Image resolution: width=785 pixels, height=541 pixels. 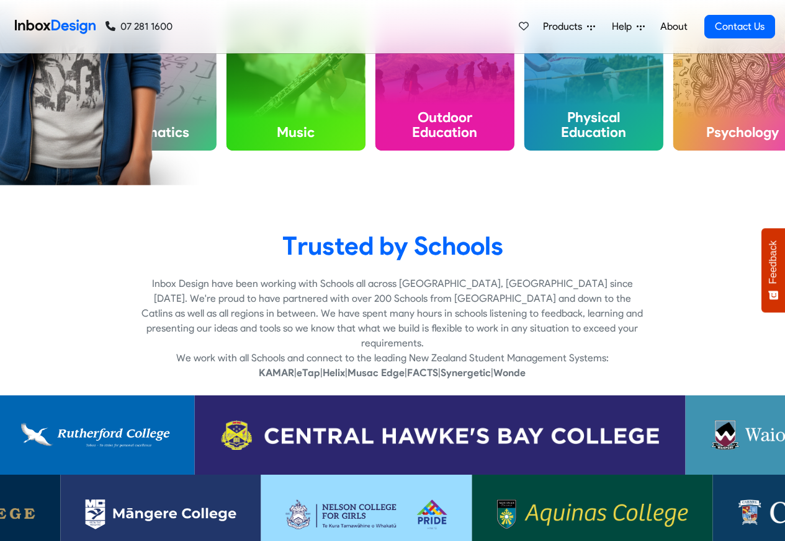 I want to click on span: Products, so click(x=564, y=27).